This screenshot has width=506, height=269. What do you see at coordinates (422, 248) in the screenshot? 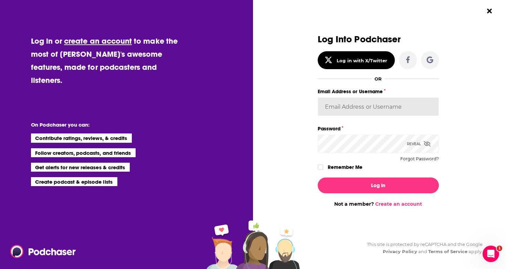
I see `div: This site is protected by reCAPTCHA and the Google and apply.` at bounding box center [422, 248].